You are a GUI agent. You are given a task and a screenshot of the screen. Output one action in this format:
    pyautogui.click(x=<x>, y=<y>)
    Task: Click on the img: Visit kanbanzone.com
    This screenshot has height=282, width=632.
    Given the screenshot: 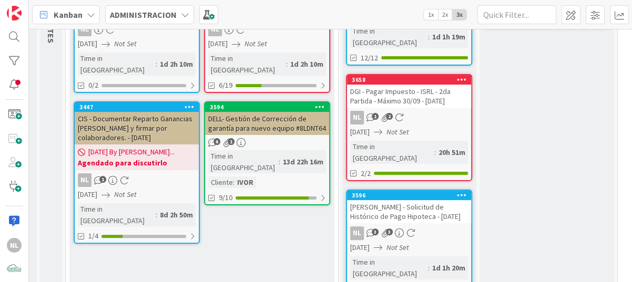 What is the action you would take?
    pyautogui.click(x=14, y=13)
    